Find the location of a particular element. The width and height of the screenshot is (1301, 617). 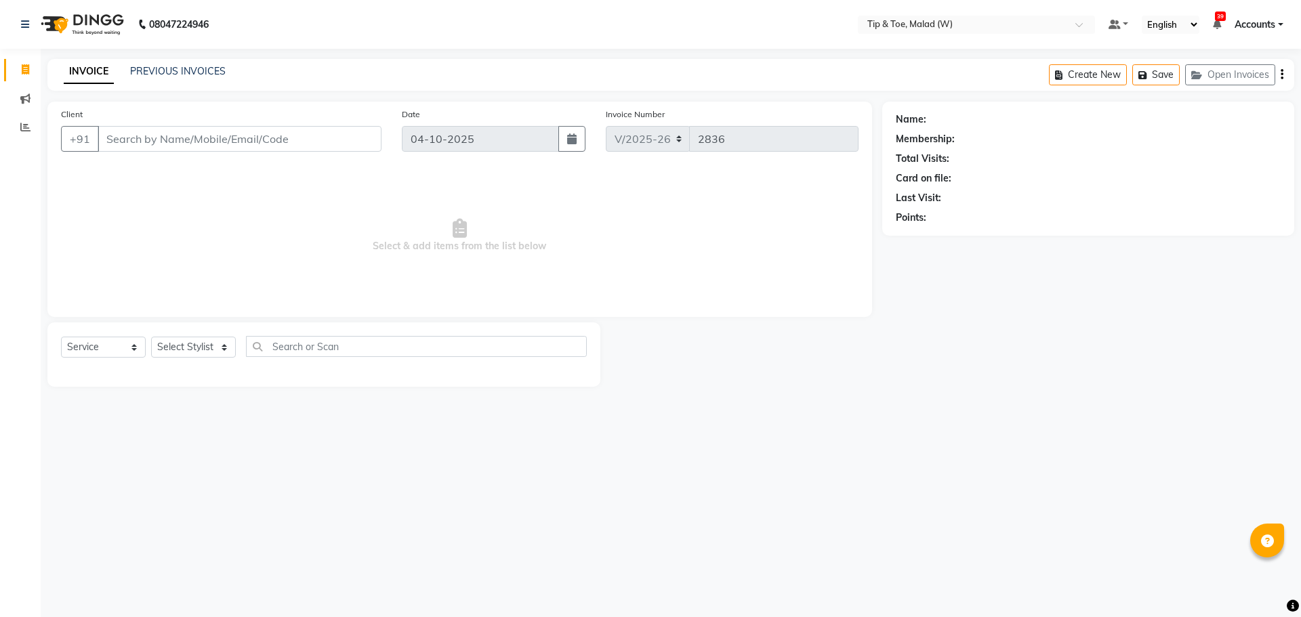

div: Name: is located at coordinates (911, 119).